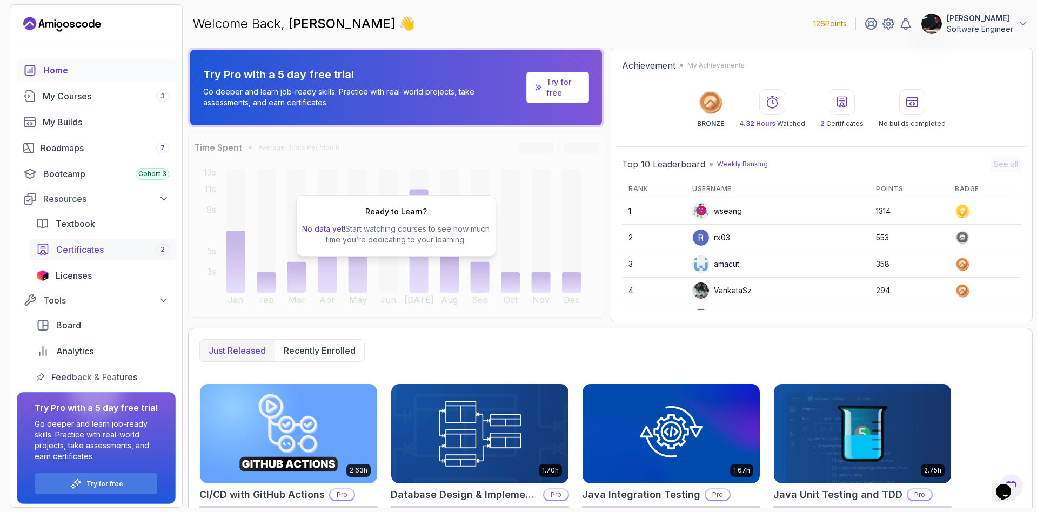 This screenshot has height=512, width=1037. I want to click on span: 7, so click(163, 148).